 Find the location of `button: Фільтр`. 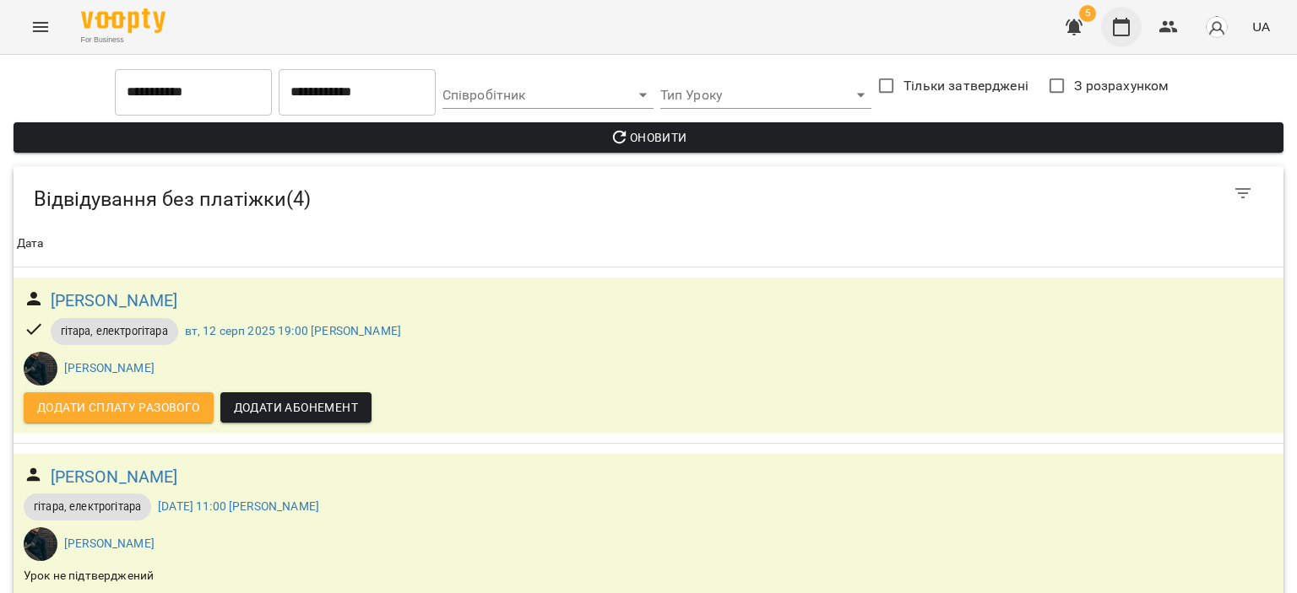

button: Фільтр is located at coordinates (1243, 193).